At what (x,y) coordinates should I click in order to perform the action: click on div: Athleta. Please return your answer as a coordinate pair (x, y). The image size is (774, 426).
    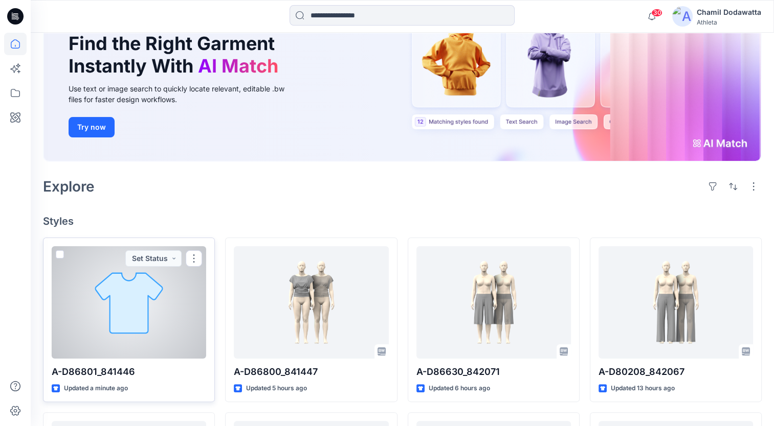
    Looking at the image, I should click on (729, 22).